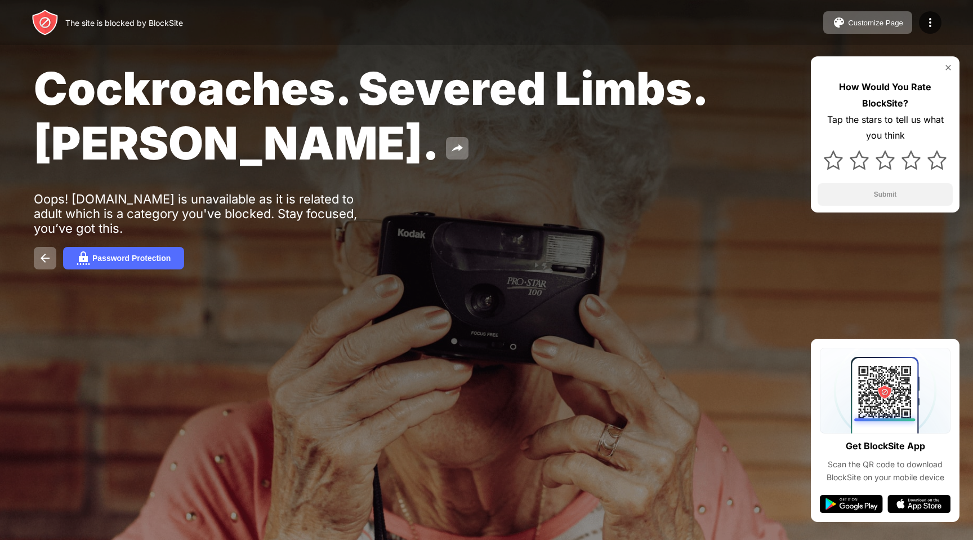 Image resolution: width=973 pixels, height=540 pixels. Describe the element at coordinates (45, 23) in the screenshot. I see `img: header-logo.svg` at that location.